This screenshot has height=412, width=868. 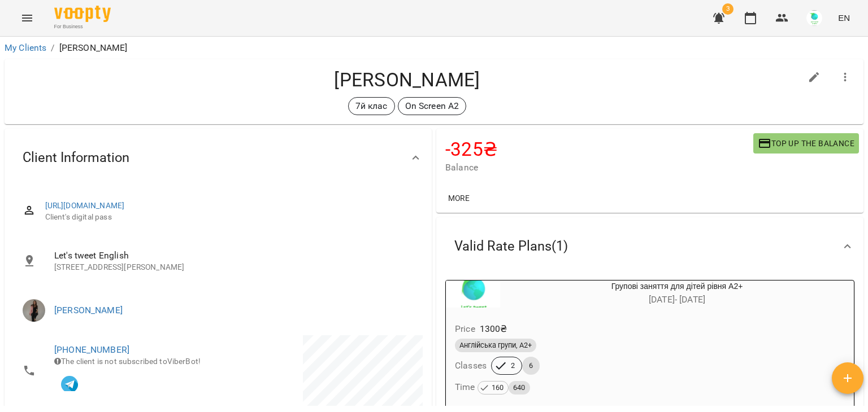 What do you see at coordinates (728, 9) in the screenshot?
I see `span: 3` at bounding box center [728, 9].